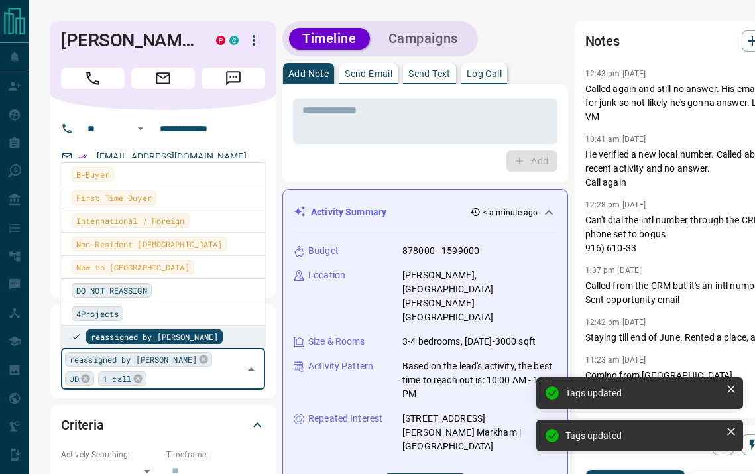  Describe the element at coordinates (251, 369) in the screenshot. I see `button: Close` at that location.